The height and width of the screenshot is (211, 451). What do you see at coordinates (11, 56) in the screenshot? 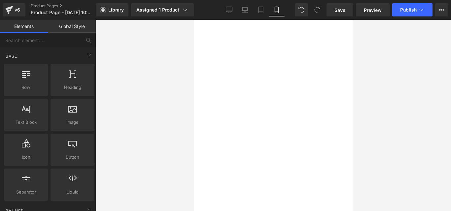
I see `span: Base` at bounding box center [11, 56].